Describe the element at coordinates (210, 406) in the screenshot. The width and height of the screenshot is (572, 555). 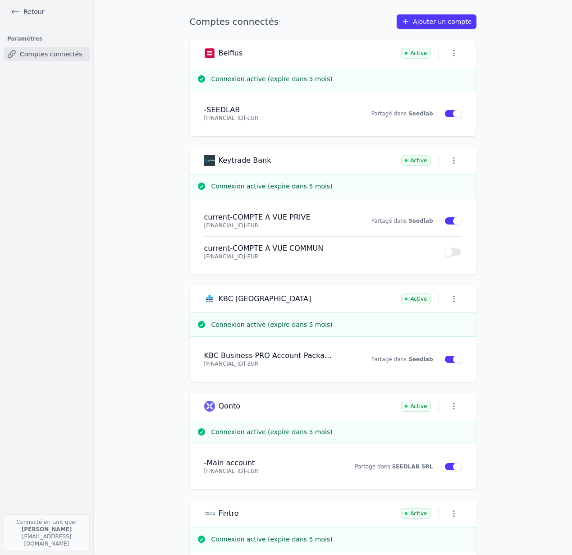
I see `img: Qonto logo` at that location.